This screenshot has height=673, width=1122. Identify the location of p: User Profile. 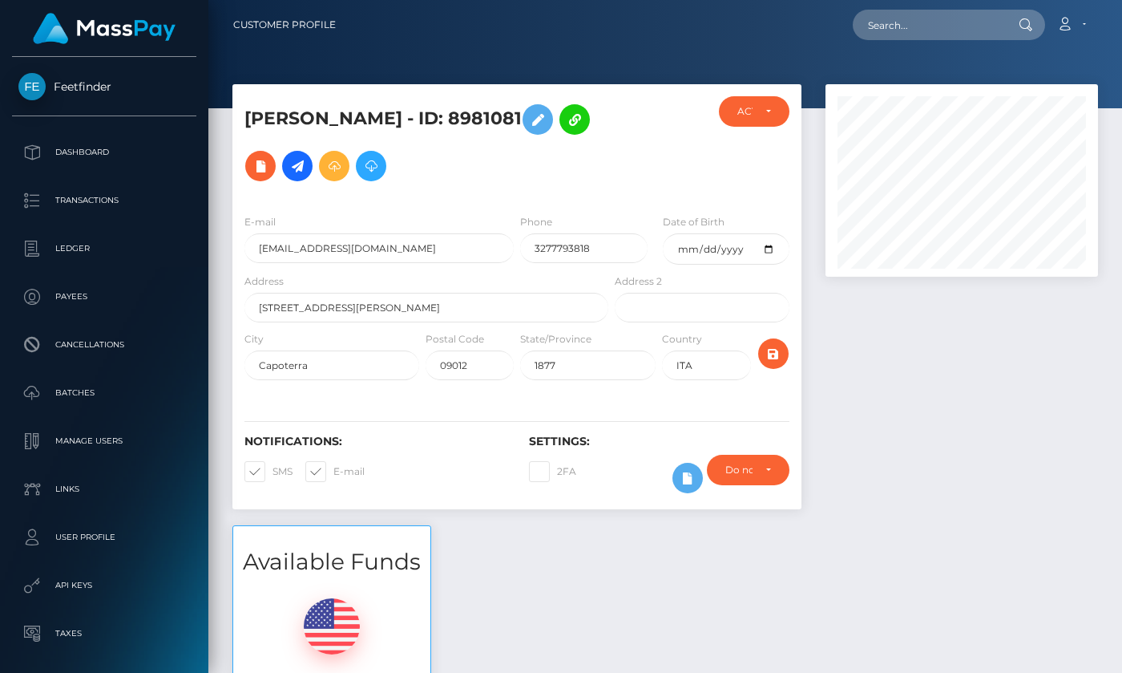
(104, 537).